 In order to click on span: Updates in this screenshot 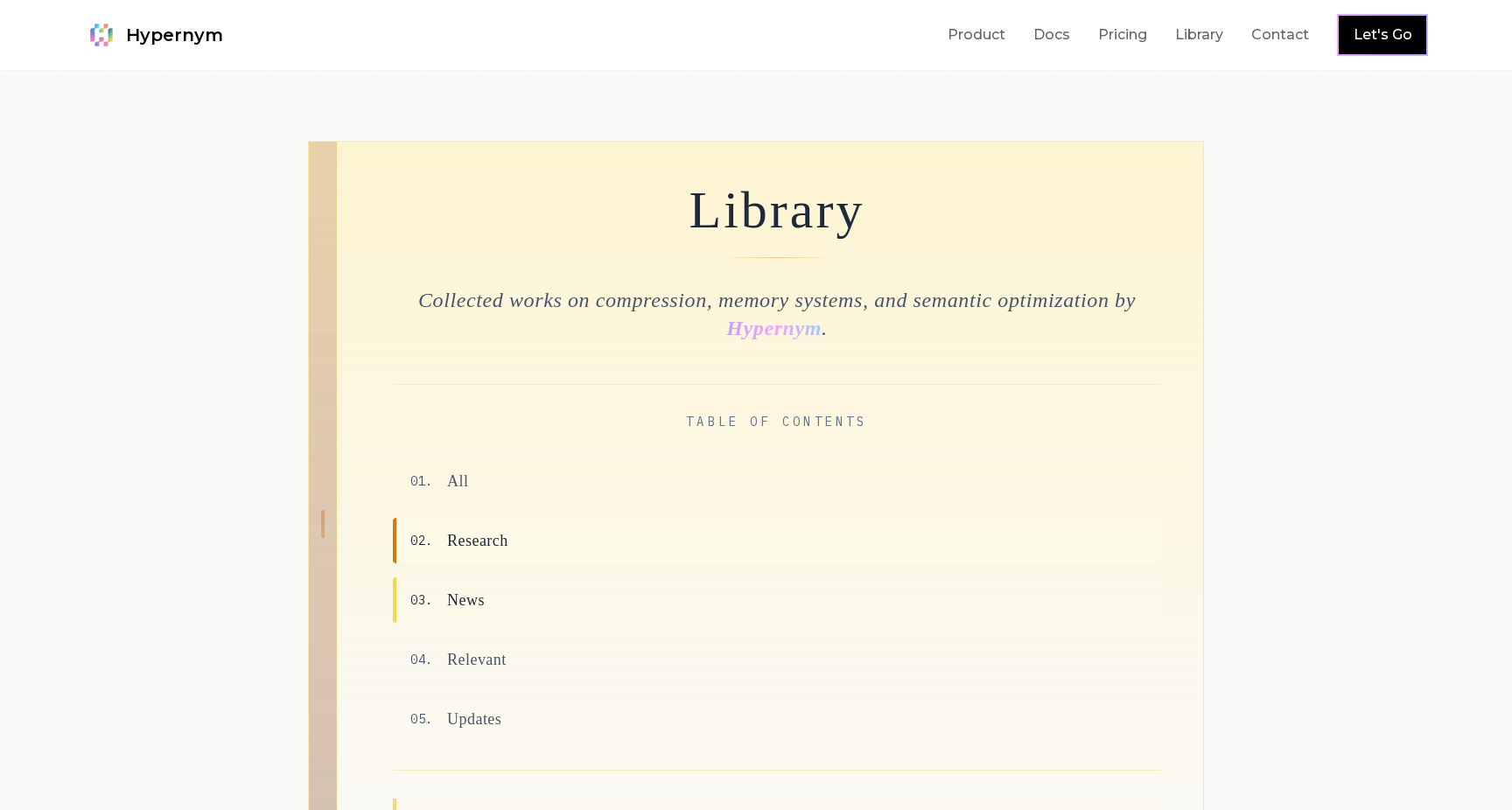, I will do `click(474, 720)`.